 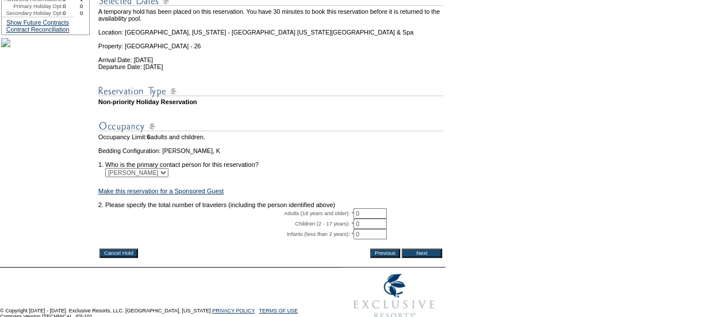 What do you see at coordinates (37, 22) in the screenshot?
I see `a: Show Future Contracts` at bounding box center [37, 22].